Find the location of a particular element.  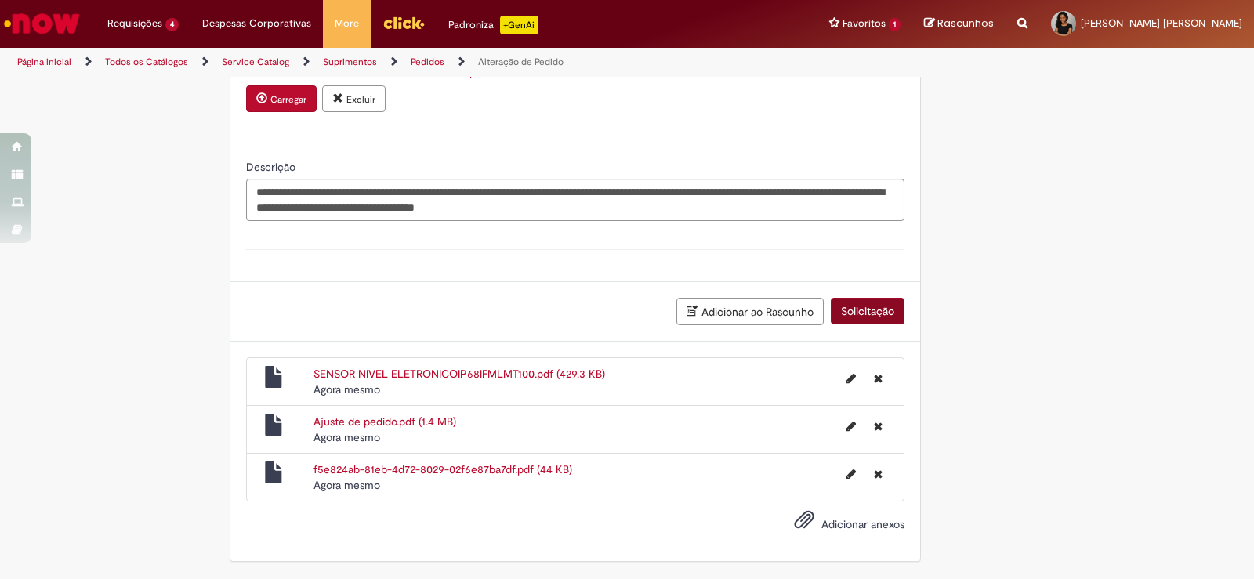

span: 4 is located at coordinates (172, 24).